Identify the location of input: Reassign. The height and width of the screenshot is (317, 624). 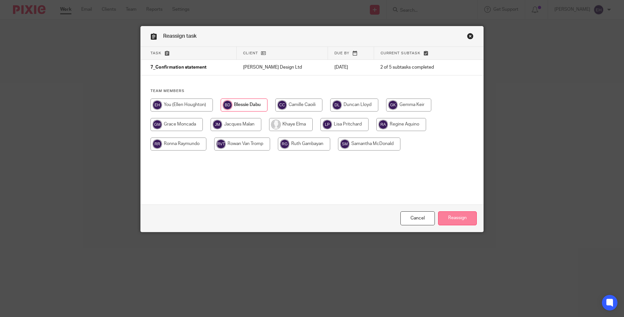
(457, 218).